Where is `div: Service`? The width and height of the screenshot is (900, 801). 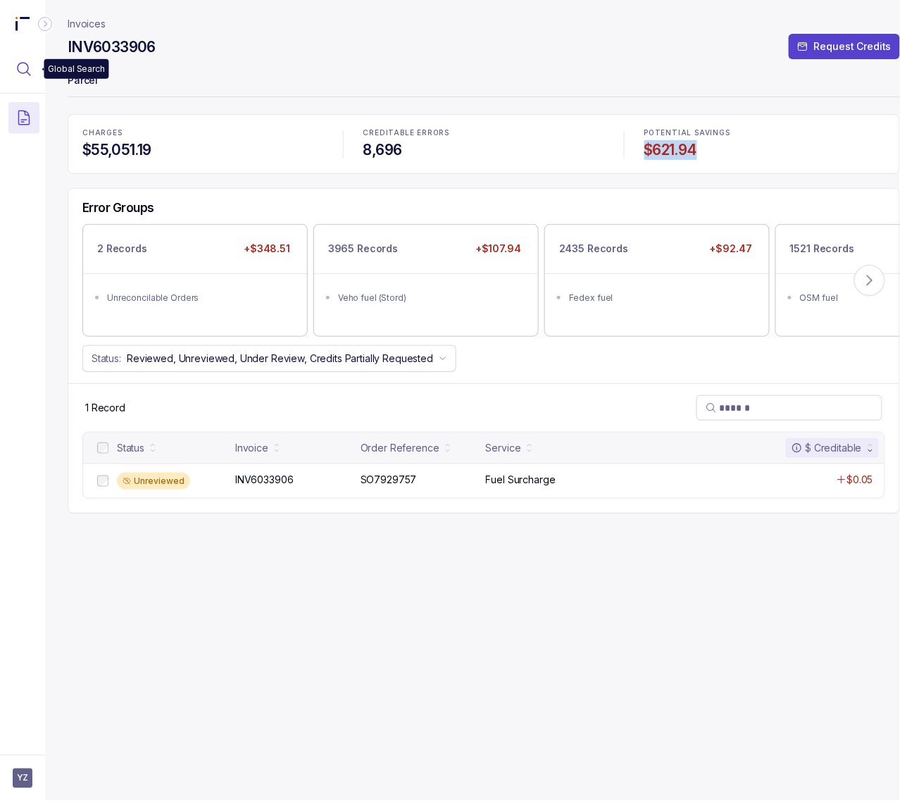
div: Service is located at coordinates (504, 448).